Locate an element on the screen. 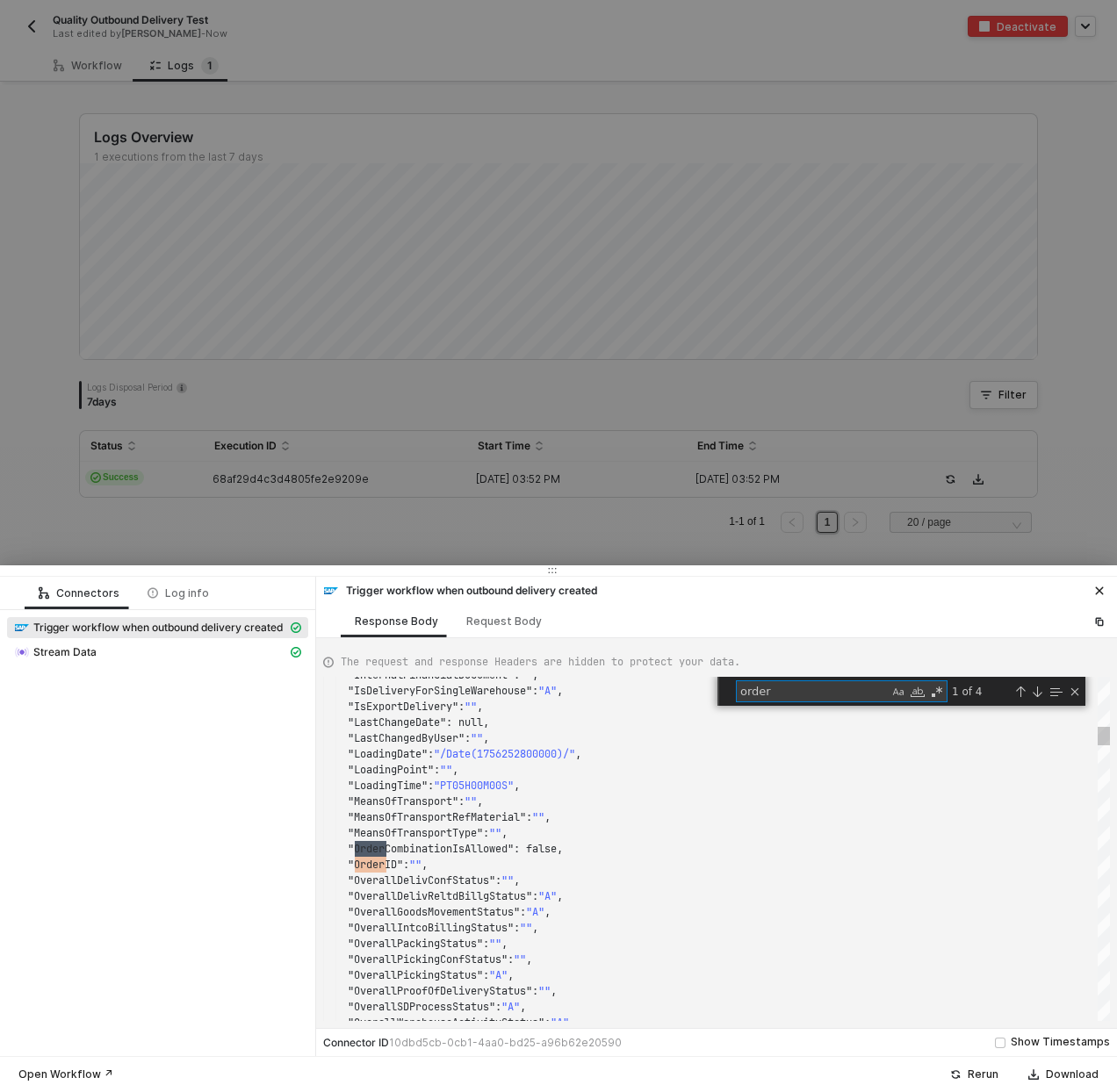 Image resolution: width=1117 pixels, height=1092 pixels. div: 1 of 4 is located at coordinates (980, 691).